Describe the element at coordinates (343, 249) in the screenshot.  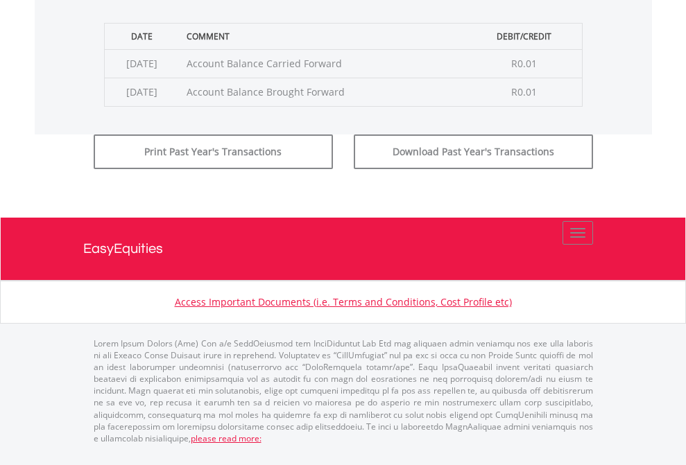
I see `a: EasyEquities` at that location.